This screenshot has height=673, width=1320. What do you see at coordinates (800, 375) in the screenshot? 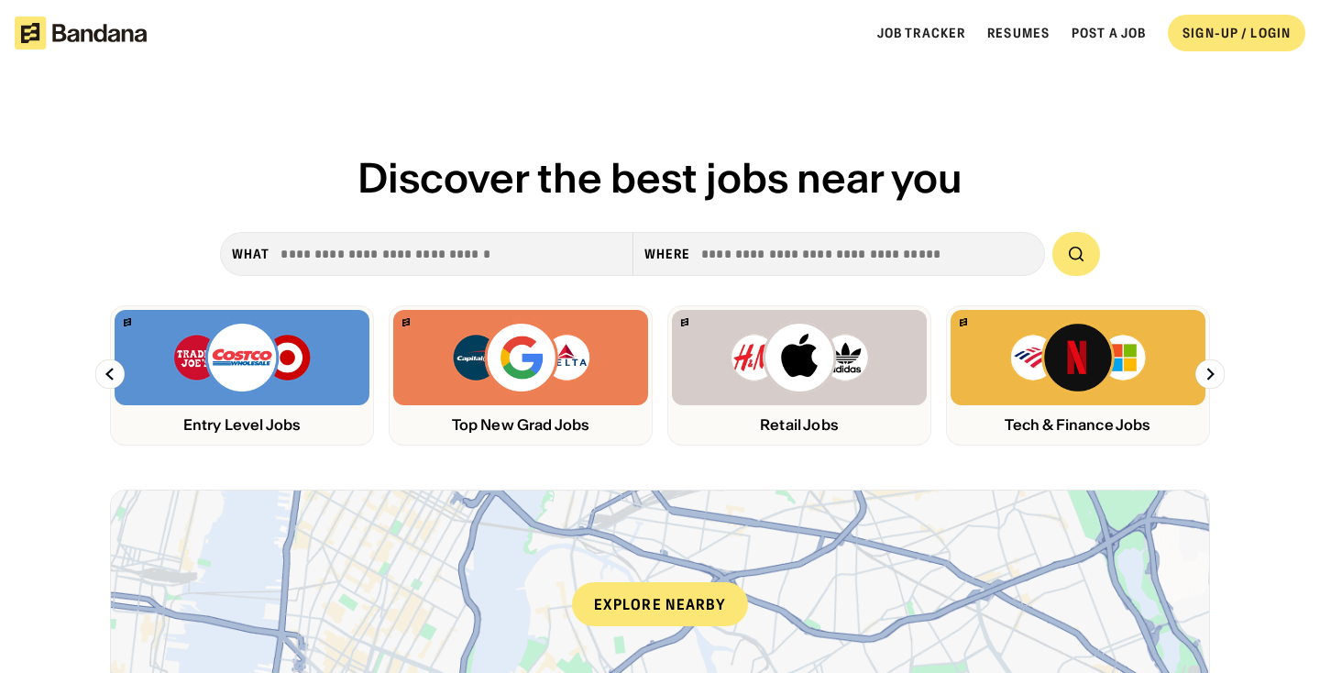
I see `a: Bandana logoH&M, Apply, Adidas logosRetail Jobs` at bounding box center [800, 375].